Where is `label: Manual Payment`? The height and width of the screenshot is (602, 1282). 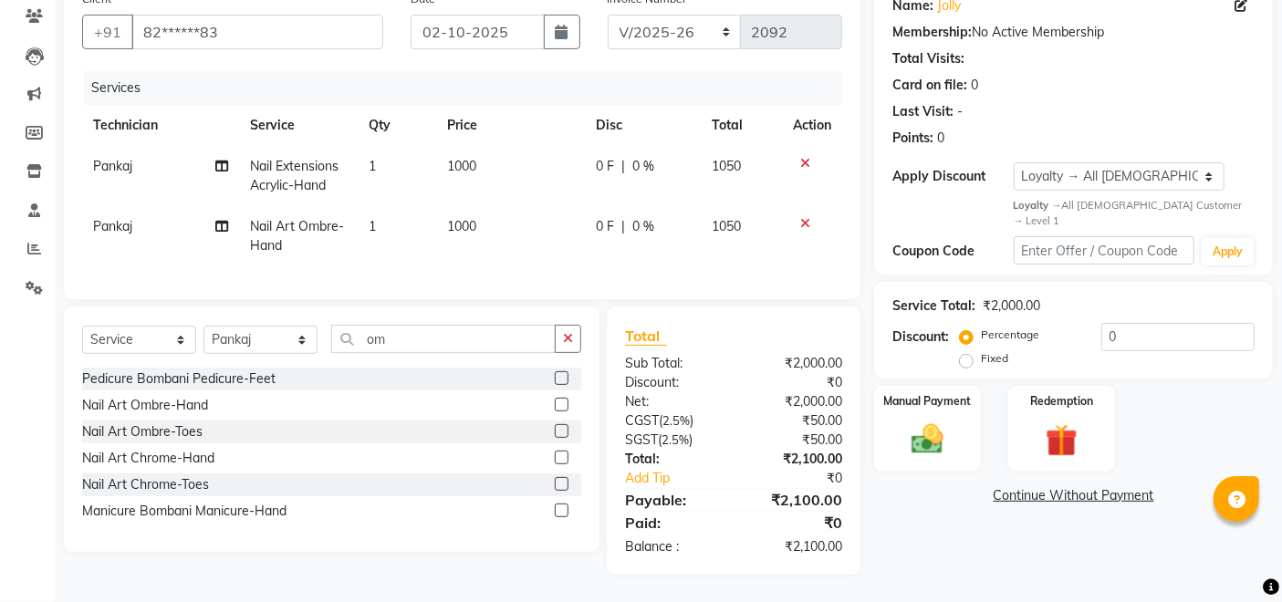 label: Manual Payment is located at coordinates (928, 402).